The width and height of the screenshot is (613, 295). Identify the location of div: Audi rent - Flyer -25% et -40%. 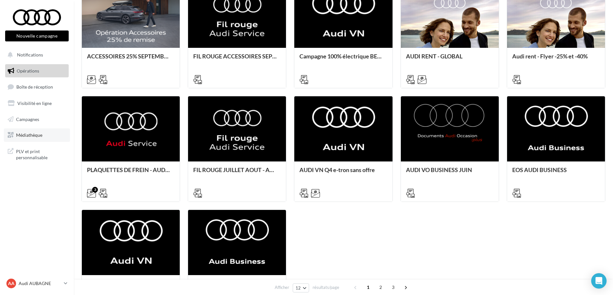
(556, 59).